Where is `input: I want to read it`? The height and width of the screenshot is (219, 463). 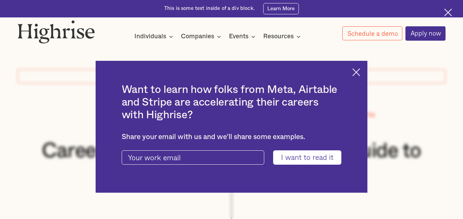 input: I want to read it is located at coordinates (307, 158).